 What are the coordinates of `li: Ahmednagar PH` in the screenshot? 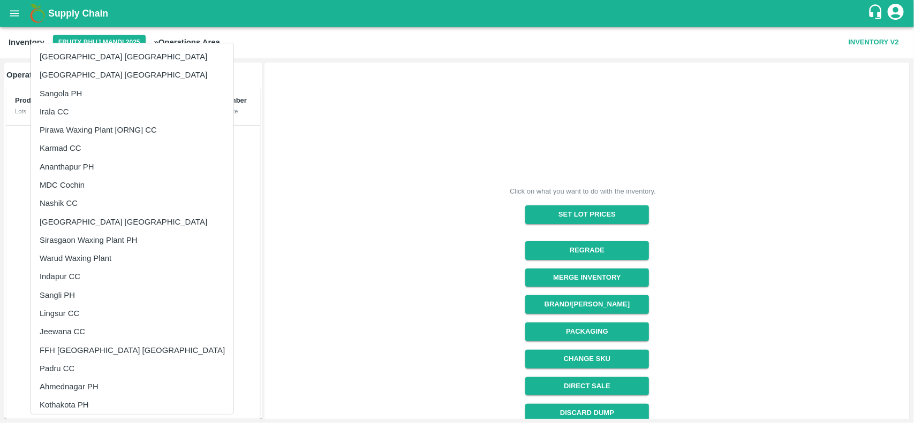 It's located at (132, 387).